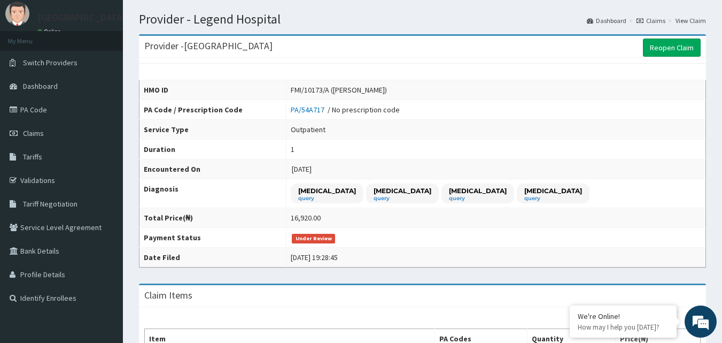 The width and height of the screenshot is (722, 343). Describe the element at coordinates (213, 149) in the screenshot. I see `th: Duration` at that location.